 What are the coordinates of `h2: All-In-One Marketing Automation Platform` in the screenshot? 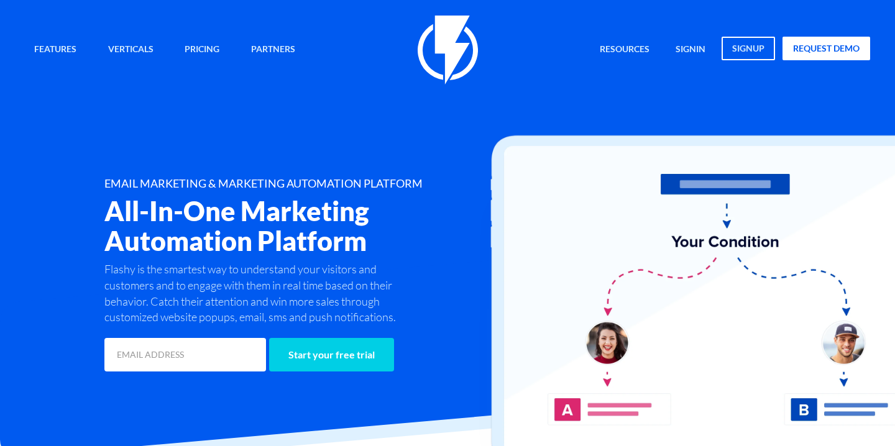 It's located at (306, 226).